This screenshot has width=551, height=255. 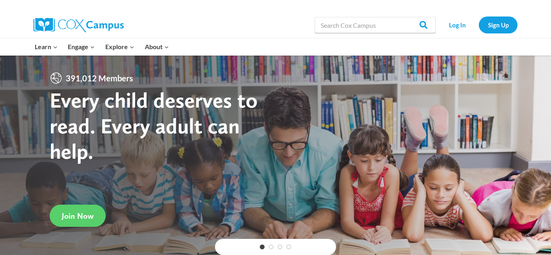 What do you see at coordinates (271, 247) in the screenshot?
I see `a: 2` at bounding box center [271, 247].